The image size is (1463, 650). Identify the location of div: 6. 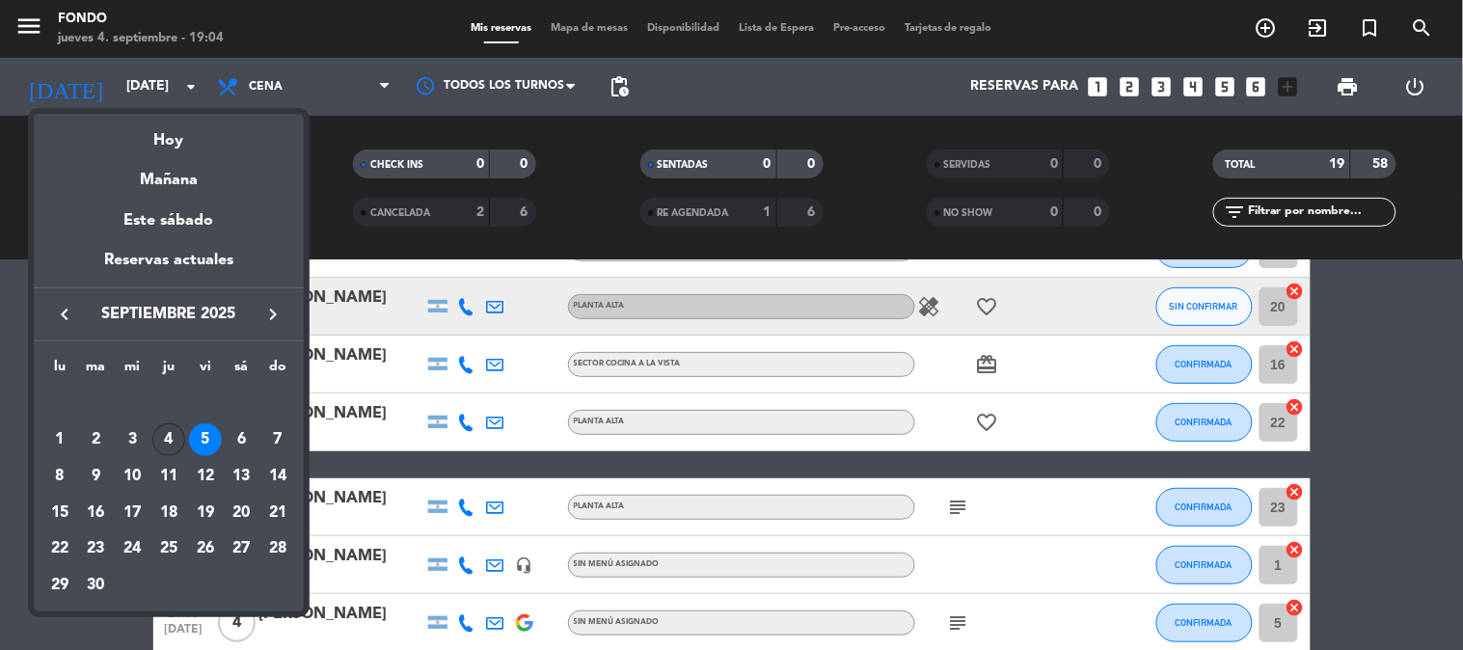
(241, 440).